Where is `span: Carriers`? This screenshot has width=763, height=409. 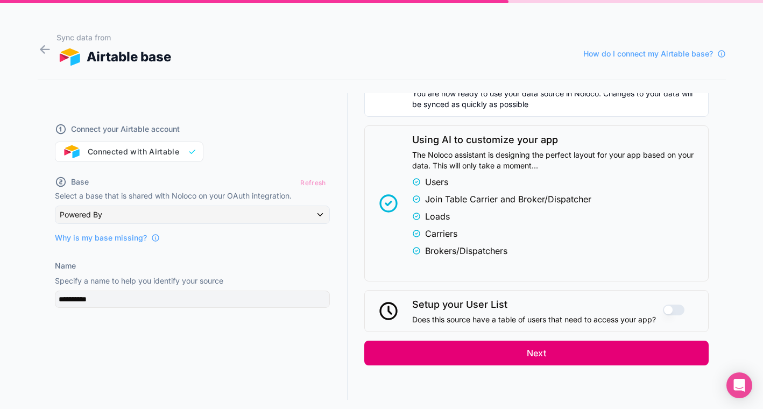 span: Carriers is located at coordinates (441, 234).